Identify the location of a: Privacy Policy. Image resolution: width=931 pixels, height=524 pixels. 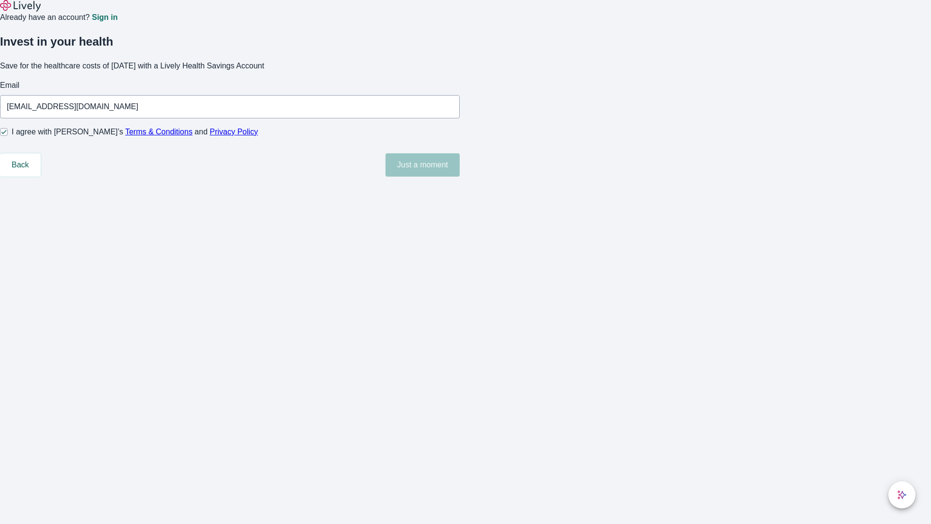
(234, 131).